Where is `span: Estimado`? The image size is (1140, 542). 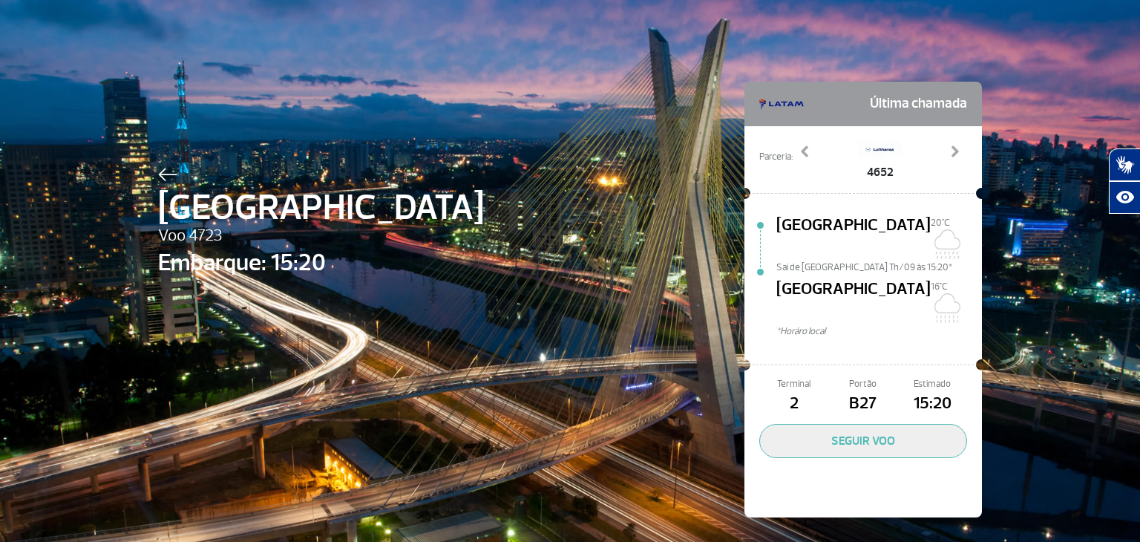 span: Estimado is located at coordinates (933, 384).